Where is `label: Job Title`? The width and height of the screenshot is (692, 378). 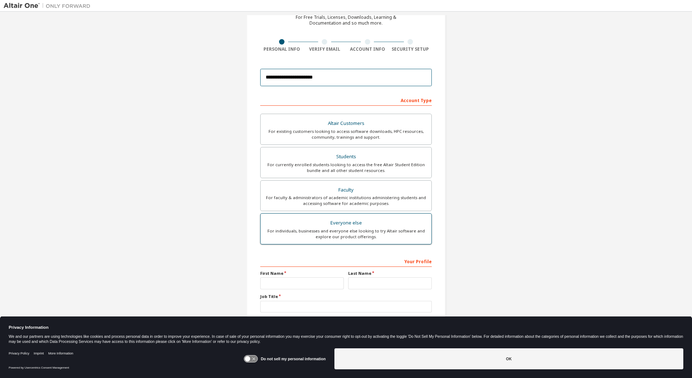
label: Job Title is located at coordinates (346, 296).